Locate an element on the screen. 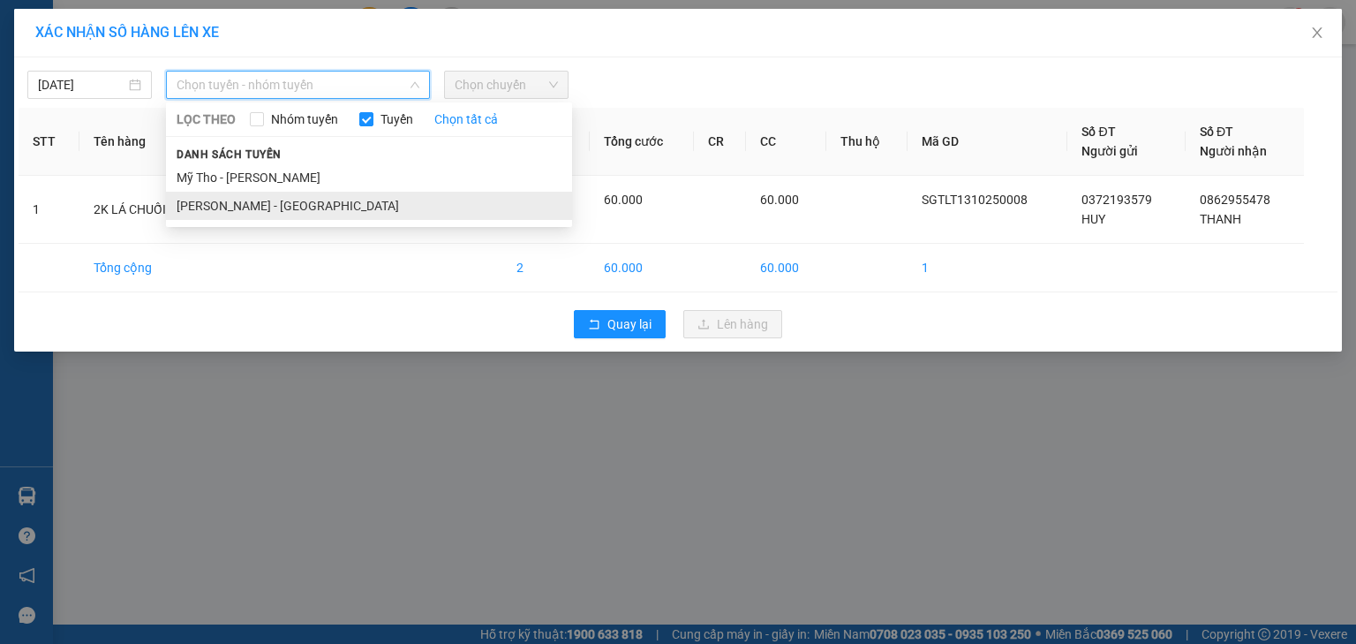 This screenshot has height=644, width=1356. span: XÁC NHẬN SỐ HÀNG LÊN XE is located at coordinates (127, 32).